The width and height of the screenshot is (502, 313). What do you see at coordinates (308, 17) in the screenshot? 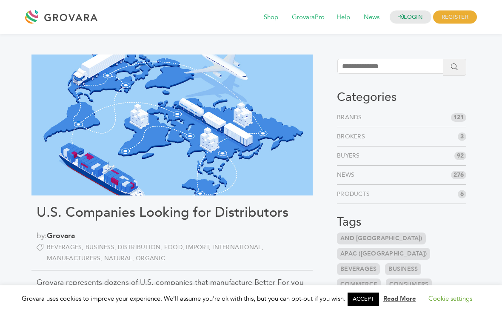
I see `span: GrovaraPro` at bounding box center [308, 17].